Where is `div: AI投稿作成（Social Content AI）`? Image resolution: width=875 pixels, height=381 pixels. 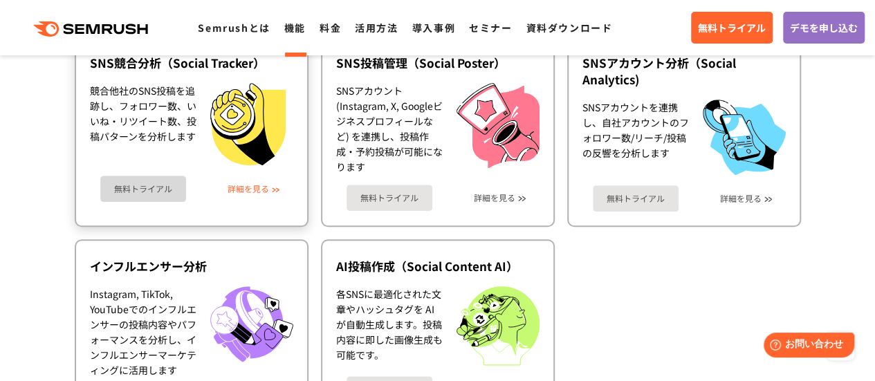 div: AI投稿作成（Social Content AI） is located at coordinates (438, 266).